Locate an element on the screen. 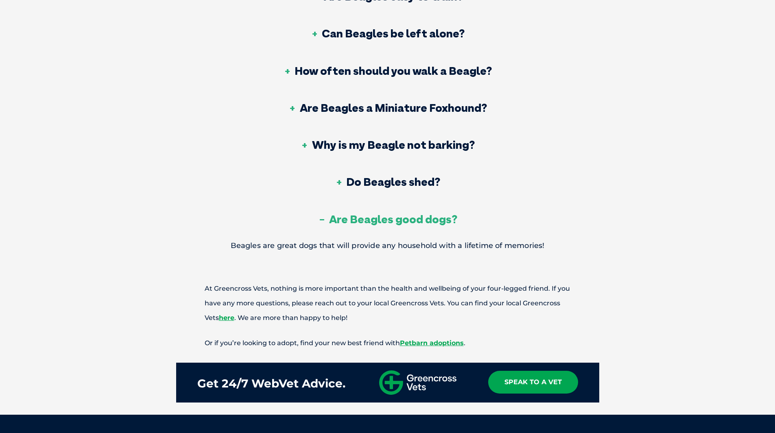 Image resolution: width=775 pixels, height=433 pixels. h3: Are Beagles a Miniature Foxhound? is located at coordinates (388, 108).